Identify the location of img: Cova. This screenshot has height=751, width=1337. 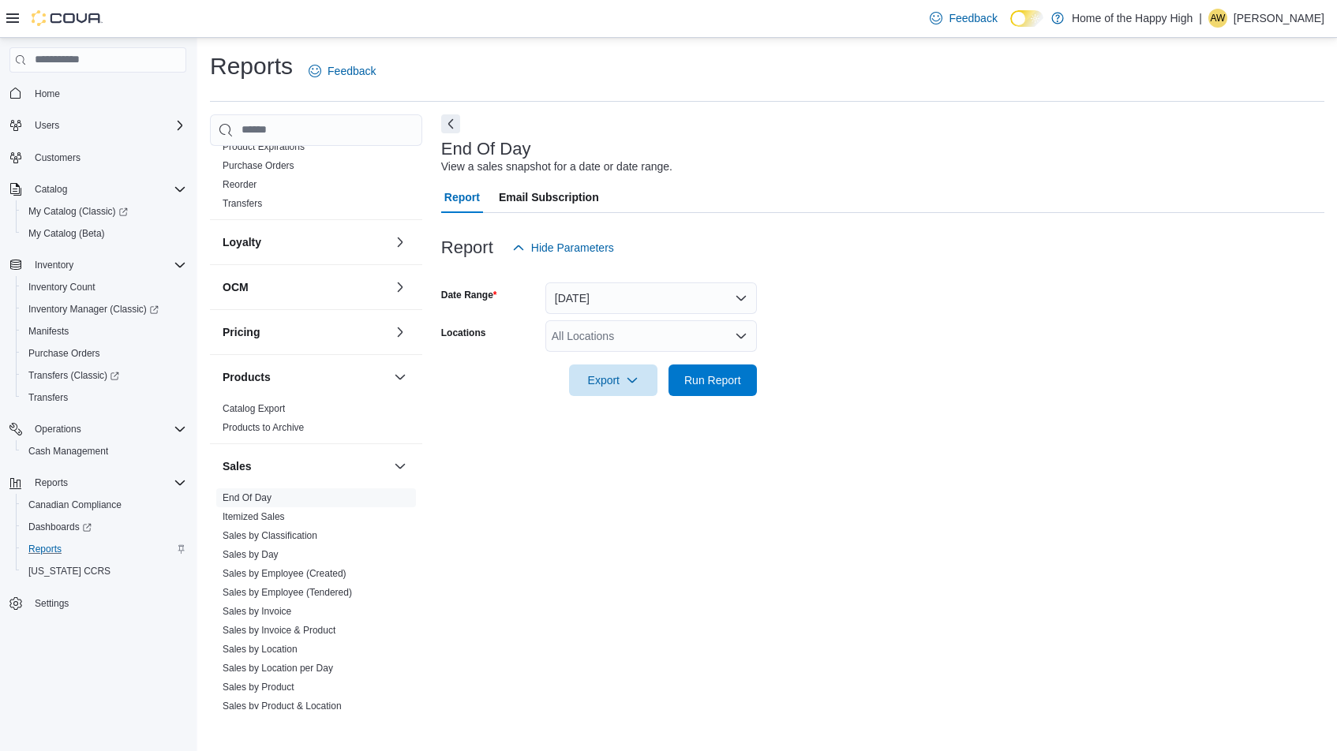
(67, 18).